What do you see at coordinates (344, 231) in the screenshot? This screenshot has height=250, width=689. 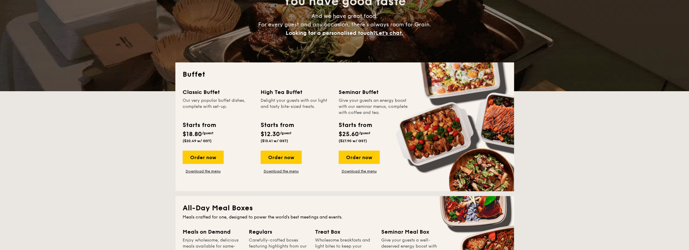 I see `div: Treat Box` at bounding box center [344, 231].